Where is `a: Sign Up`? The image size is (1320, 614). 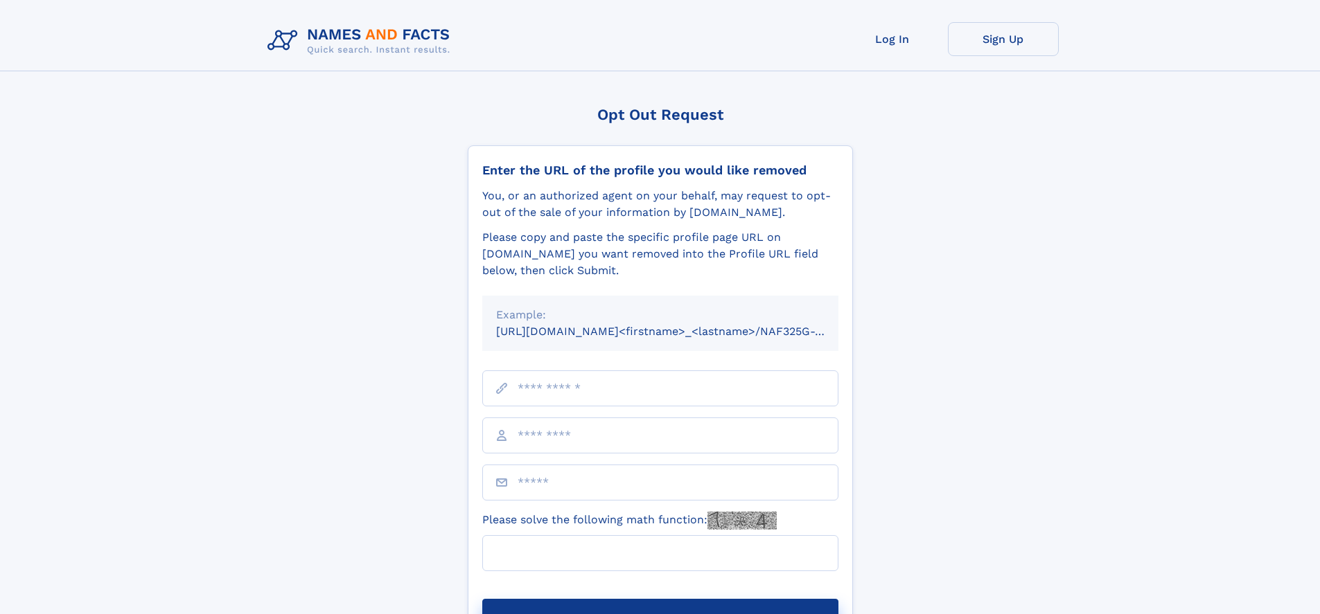 a: Sign Up is located at coordinates (1003, 39).